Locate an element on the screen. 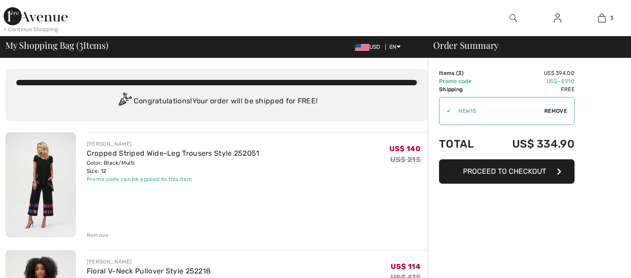 Image resolution: width=631 pixels, height=278 pixels. div: Promo code can be applied to this item is located at coordinates (173, 179).